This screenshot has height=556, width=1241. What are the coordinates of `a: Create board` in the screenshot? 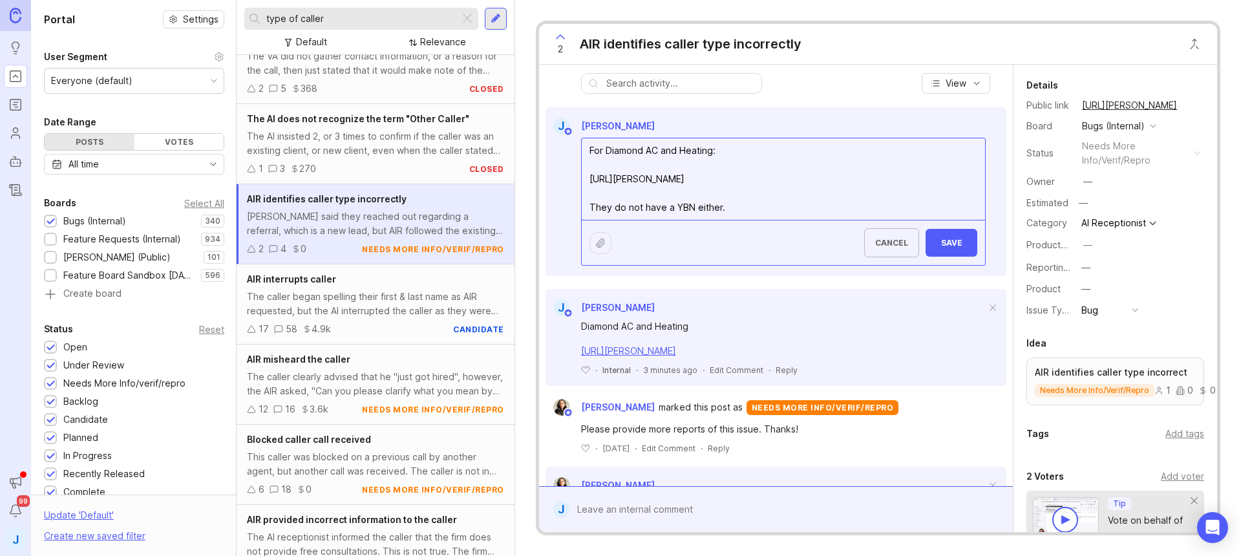 It's located at (134, 295).